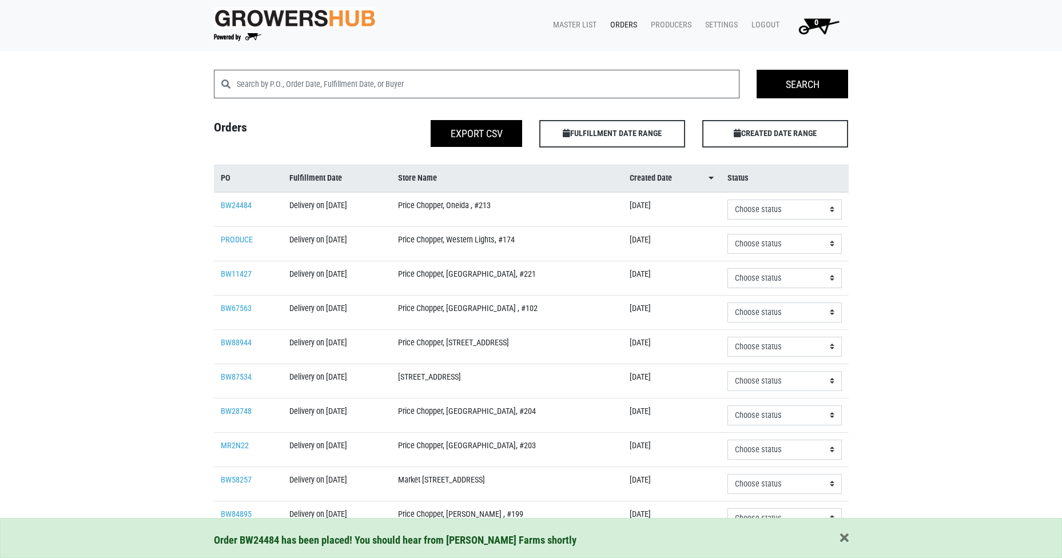  I want to click on a: Fulfillment Date, so click(336, 178).